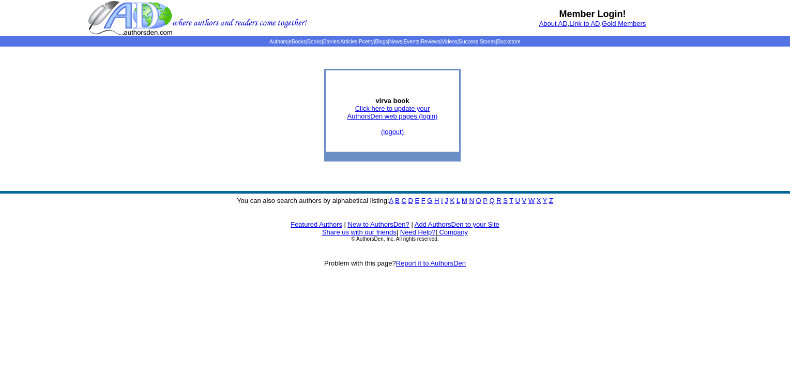 The width and height of the screenshot is (790, 382). What do you see at coordinates (458, 200) in the screenshot?
I see `a: L` at bounding box center [458, 200].